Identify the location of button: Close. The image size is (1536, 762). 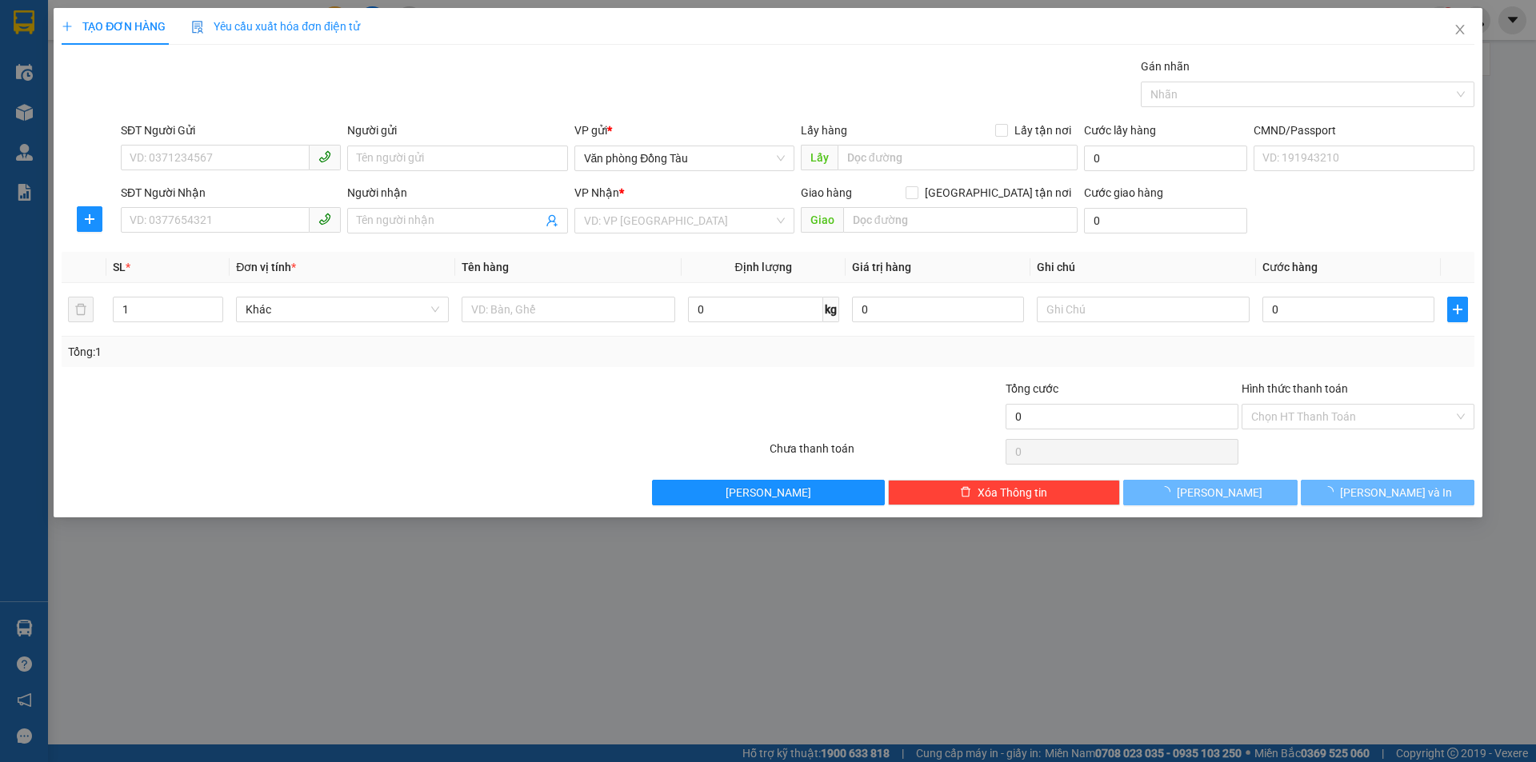
(1460, 30).